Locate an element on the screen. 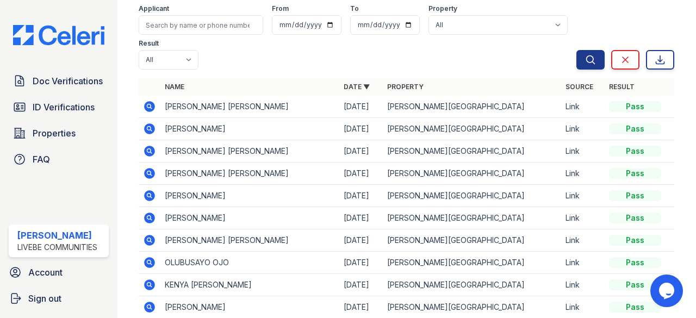 The height and width of the screenshot is (318, 696). label: Property is located at coordinates (443, 9).